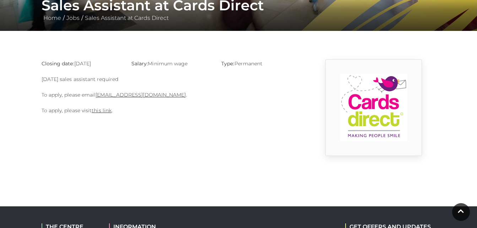 Image resolution: width=477 pixels, height=228 pixels. Describe the element at coordinates (171, 95) in the screenshot. I see `p: To apply, please email .` at that location.